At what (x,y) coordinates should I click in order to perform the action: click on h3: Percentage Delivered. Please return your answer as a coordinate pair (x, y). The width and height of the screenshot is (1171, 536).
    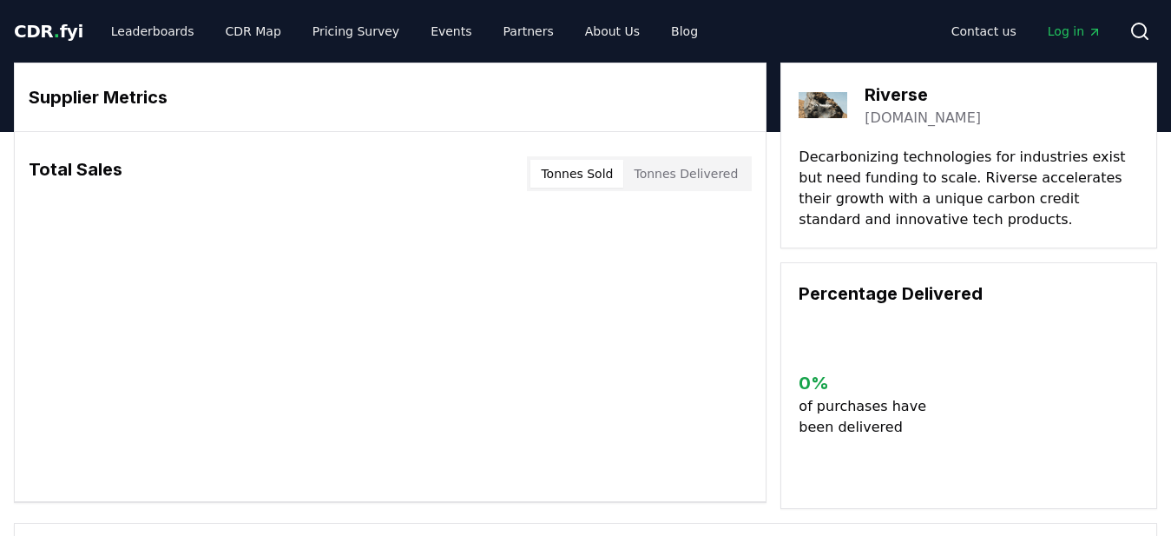
    Looking at the image, I should click on (969, 293).